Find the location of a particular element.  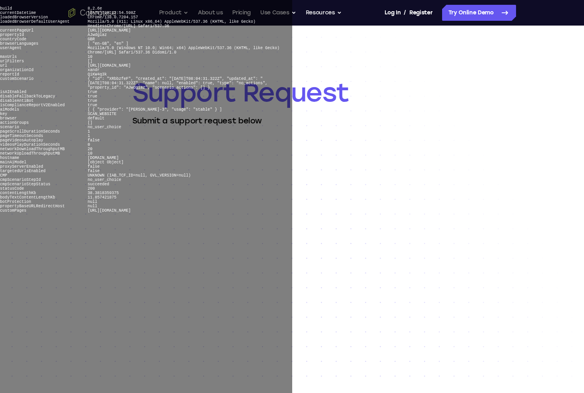

pre: 0 is located at coordinates (89, 145).